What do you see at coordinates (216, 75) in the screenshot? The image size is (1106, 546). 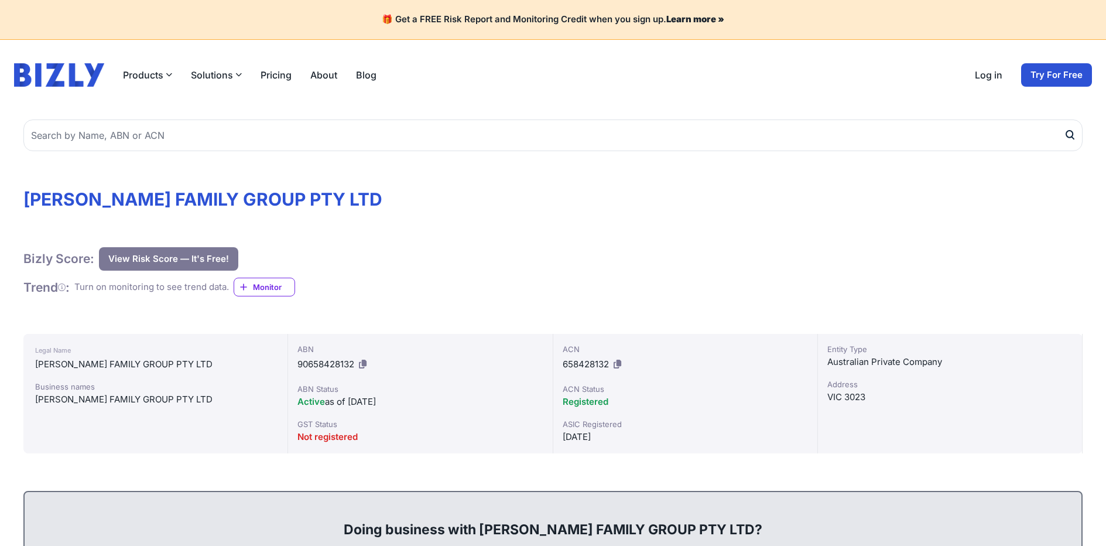 I see `button: Solutions` at bounding box center [216, 75].